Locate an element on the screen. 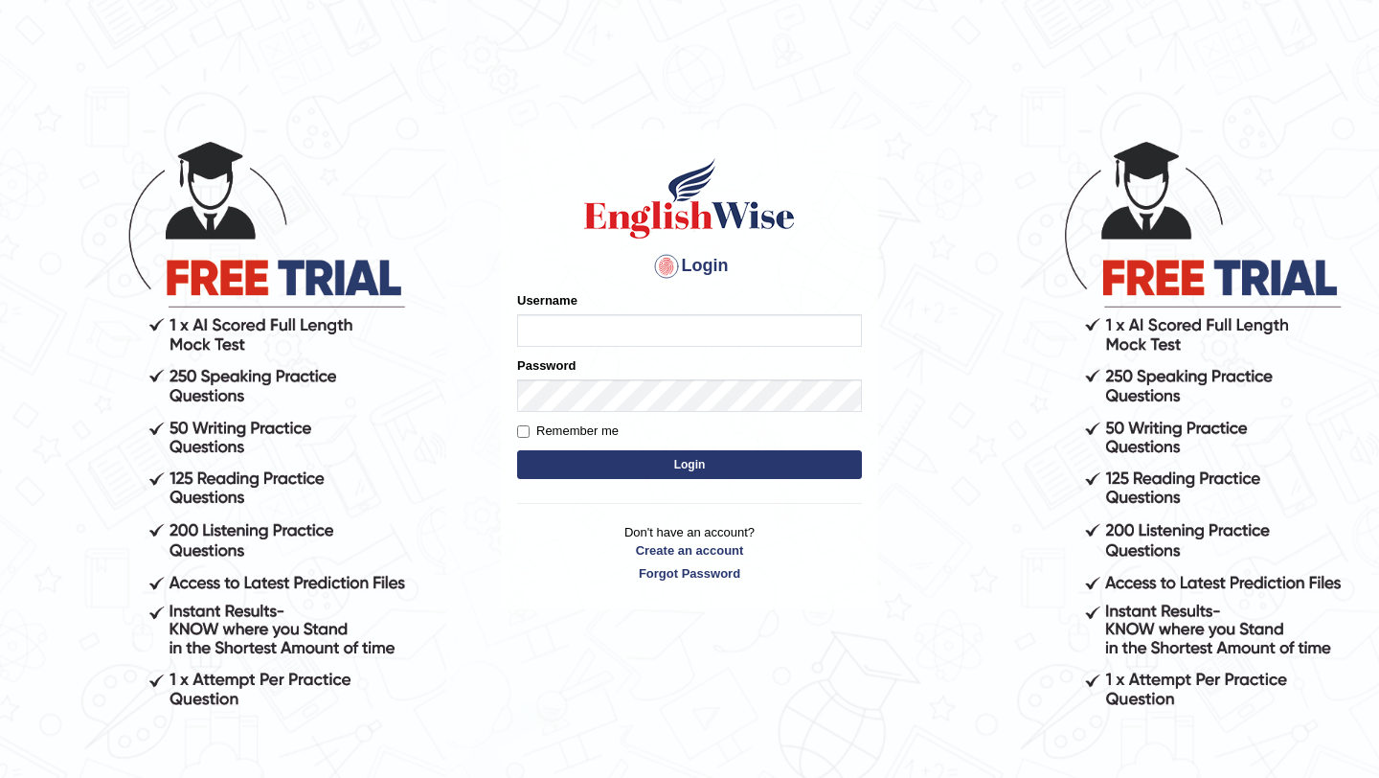  label: Remember me is located at coordinates (568, 431).